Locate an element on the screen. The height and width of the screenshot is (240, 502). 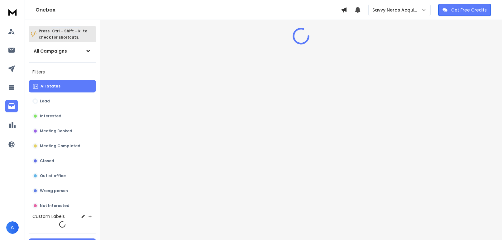
img: logo is located at coordinates (12, 12).